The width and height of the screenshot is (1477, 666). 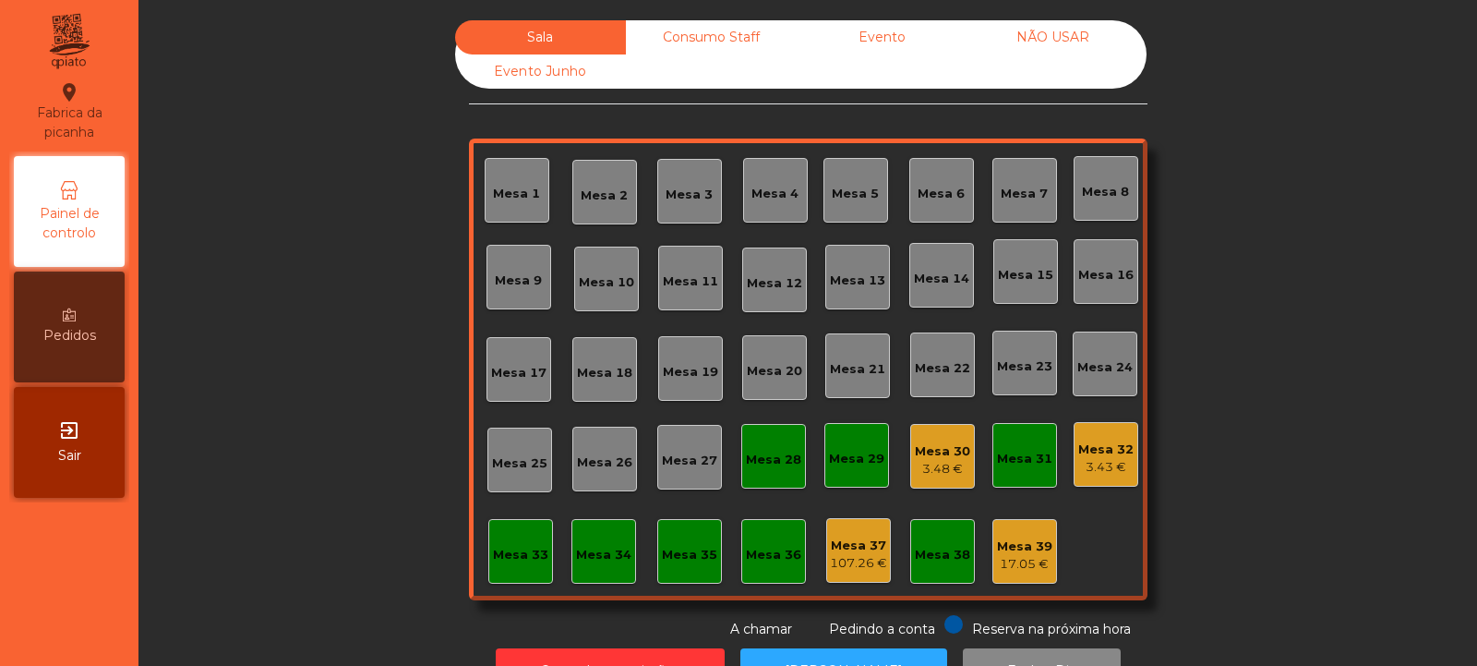 I want to click on div: Fabrica da picanha, so click(x=69, y=112).